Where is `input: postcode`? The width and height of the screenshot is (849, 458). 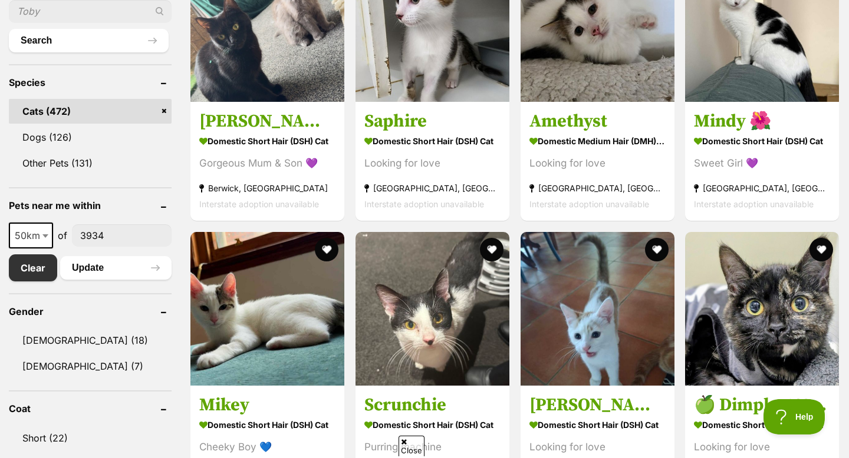
input: postcode is located at coordinates (121, 236).